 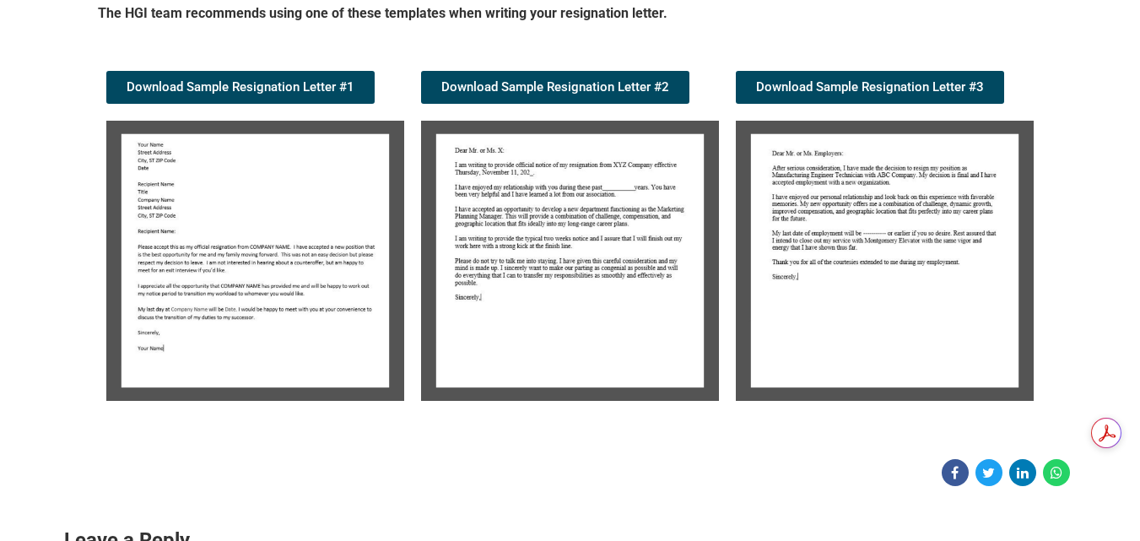 What do you see at coordinates (955, 472) in the screenshot?
I see `a: Share on Facebook` at bounding box center [955, 472].